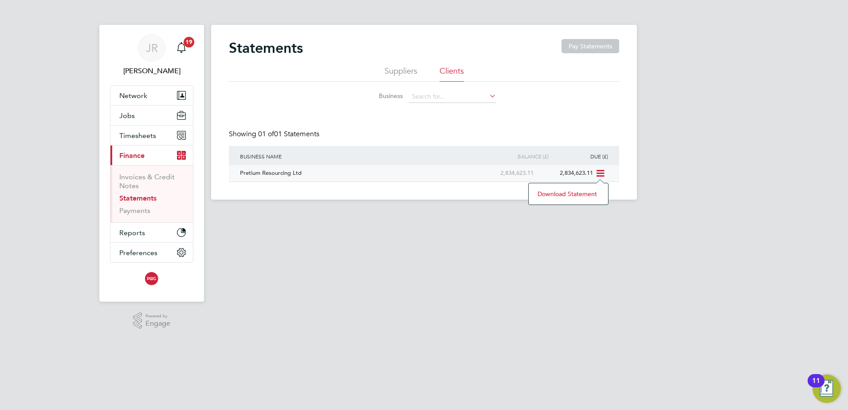  What do you see at coordinates (137, 135) in the screenshot?
I see `span: Timesheets` at bounding box center [137, 135].